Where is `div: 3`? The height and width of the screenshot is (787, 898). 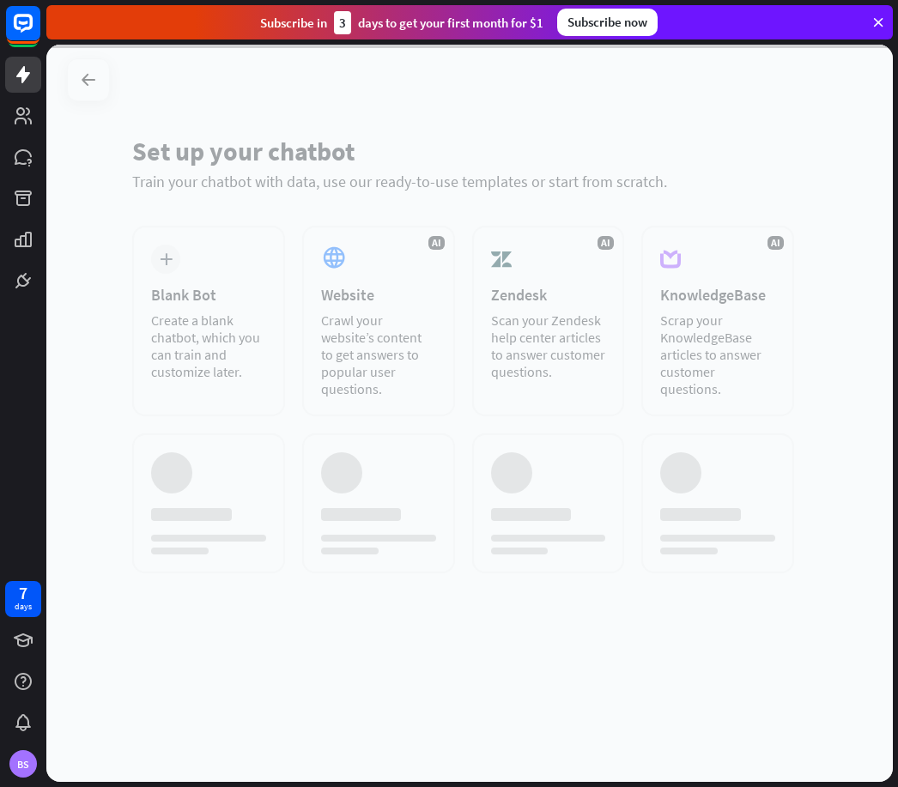 div: 3 is located at coordinates (343, 22).